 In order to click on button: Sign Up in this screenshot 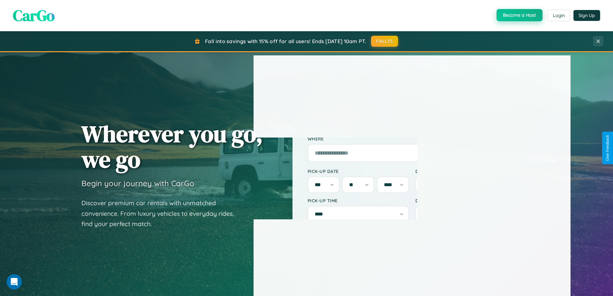, I will do `click(586, 15)`.